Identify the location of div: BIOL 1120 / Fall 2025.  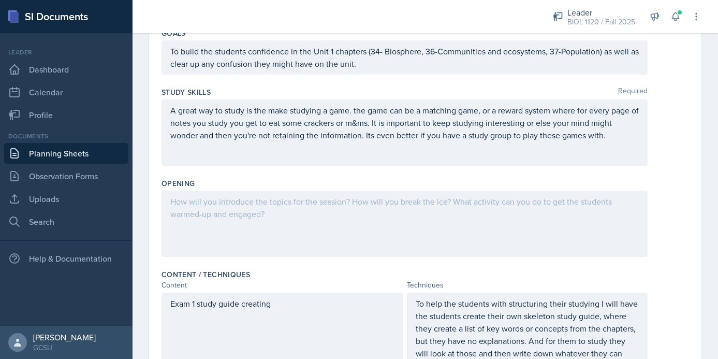
(601, 22).